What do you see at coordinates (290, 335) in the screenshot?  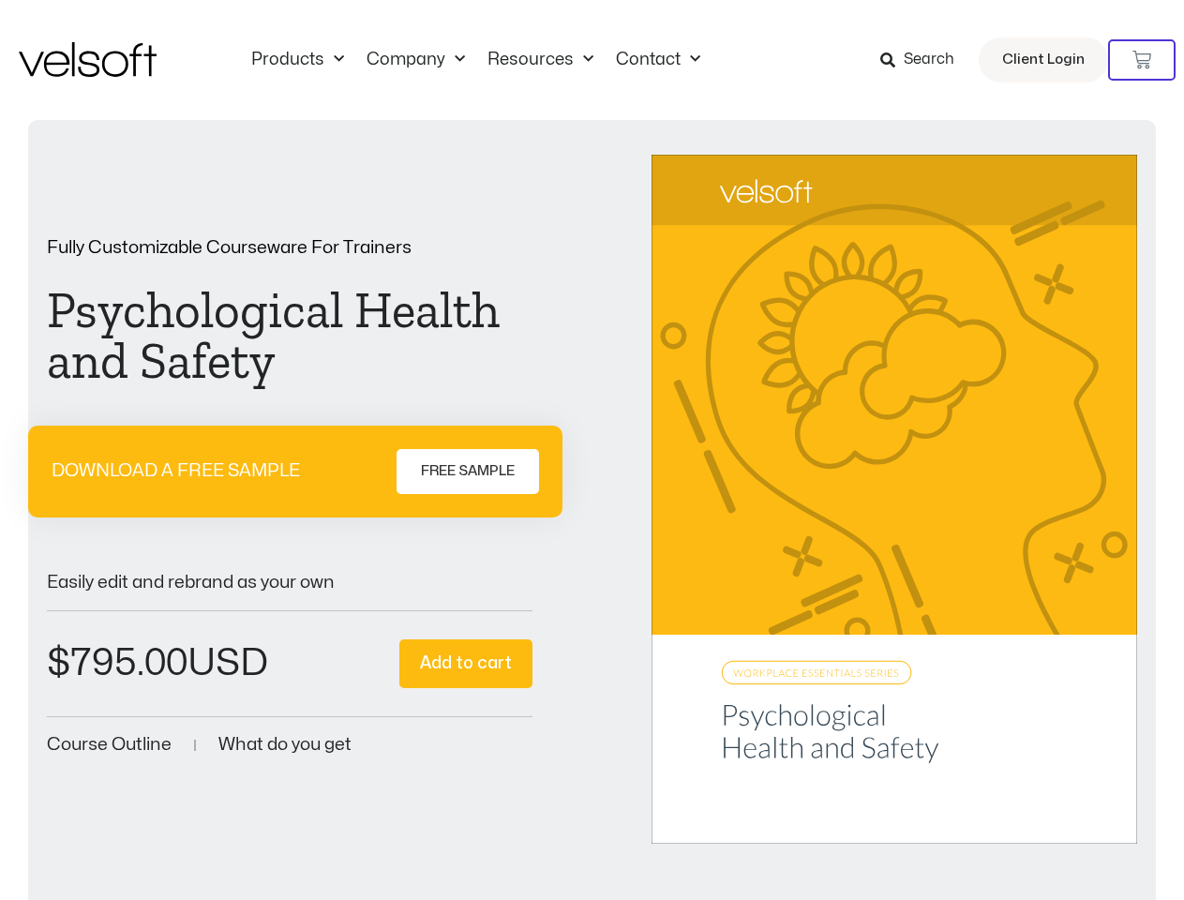 I see `h1: Psychological Health and Safety` at bounding box center [290, 335].